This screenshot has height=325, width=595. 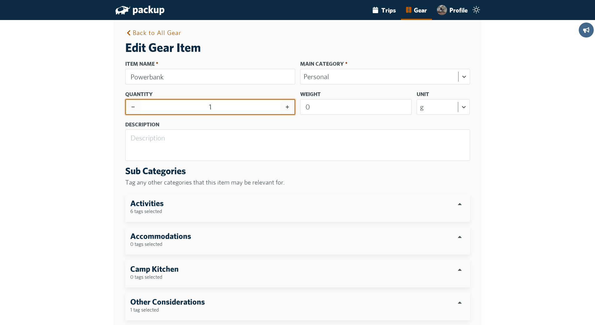 What do you see at coordinates (161, 236) in the screenshot?
I see `h3: Accommodations` at bounding box center [161, 236].